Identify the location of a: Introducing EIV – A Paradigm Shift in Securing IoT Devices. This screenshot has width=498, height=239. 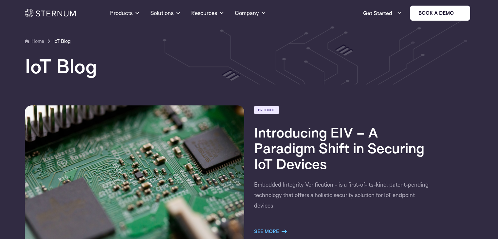
(339, 148).